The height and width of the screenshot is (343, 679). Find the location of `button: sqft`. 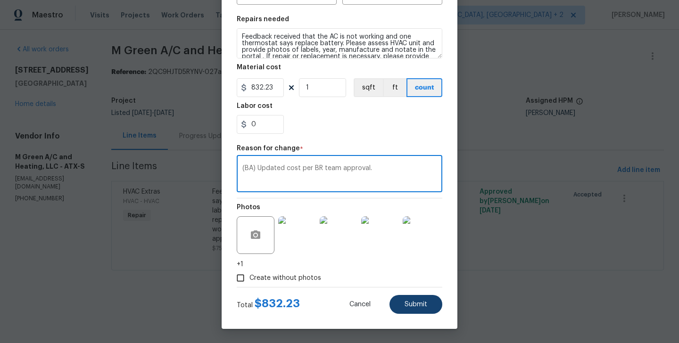

button: sqft is located at coordinates (368, 88).